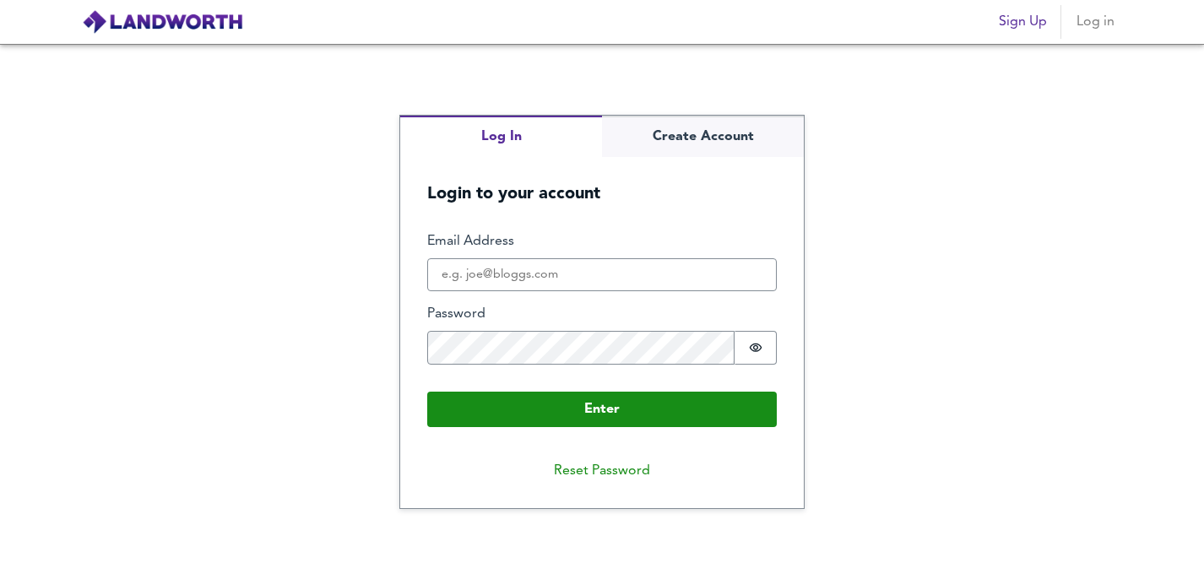 This screenshot has width=1204, height=579. Describe the element at coordinates (602, 410) in the screenshot. I see `button: Enter` at that location.